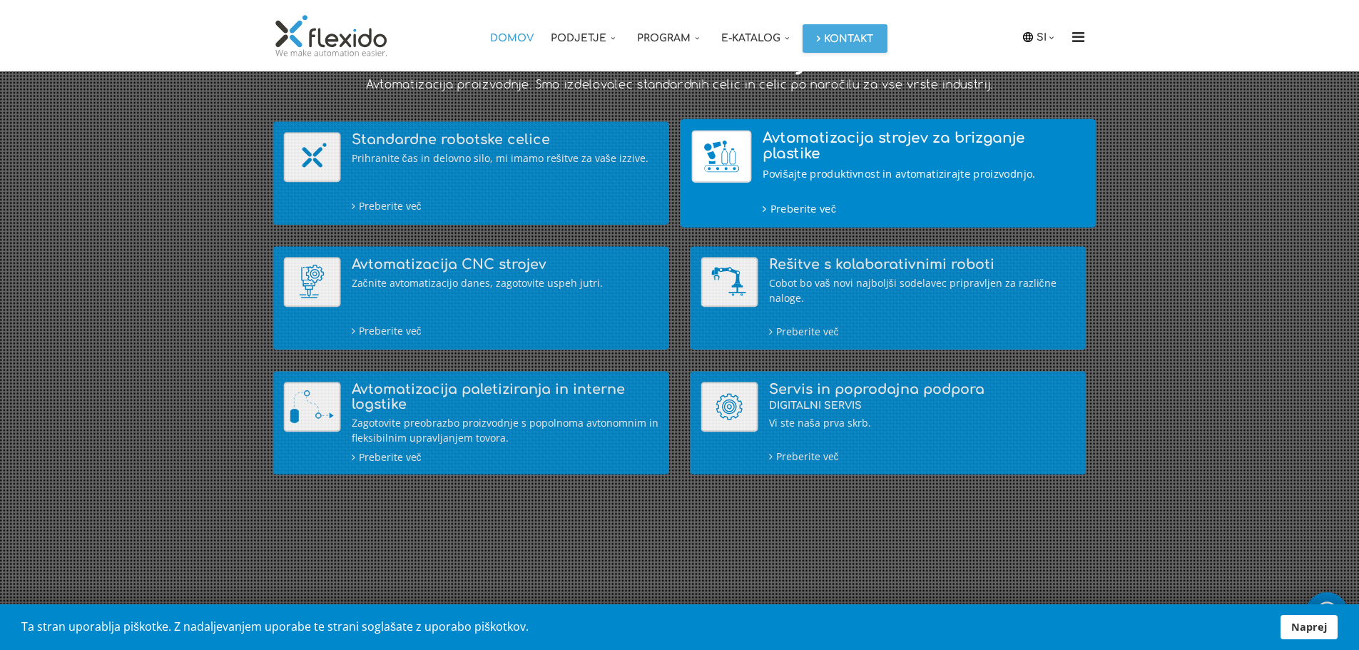 This screenshot has height=650, width=1359. I want to click on img: Standardne robotske celice, so click(312, 157).